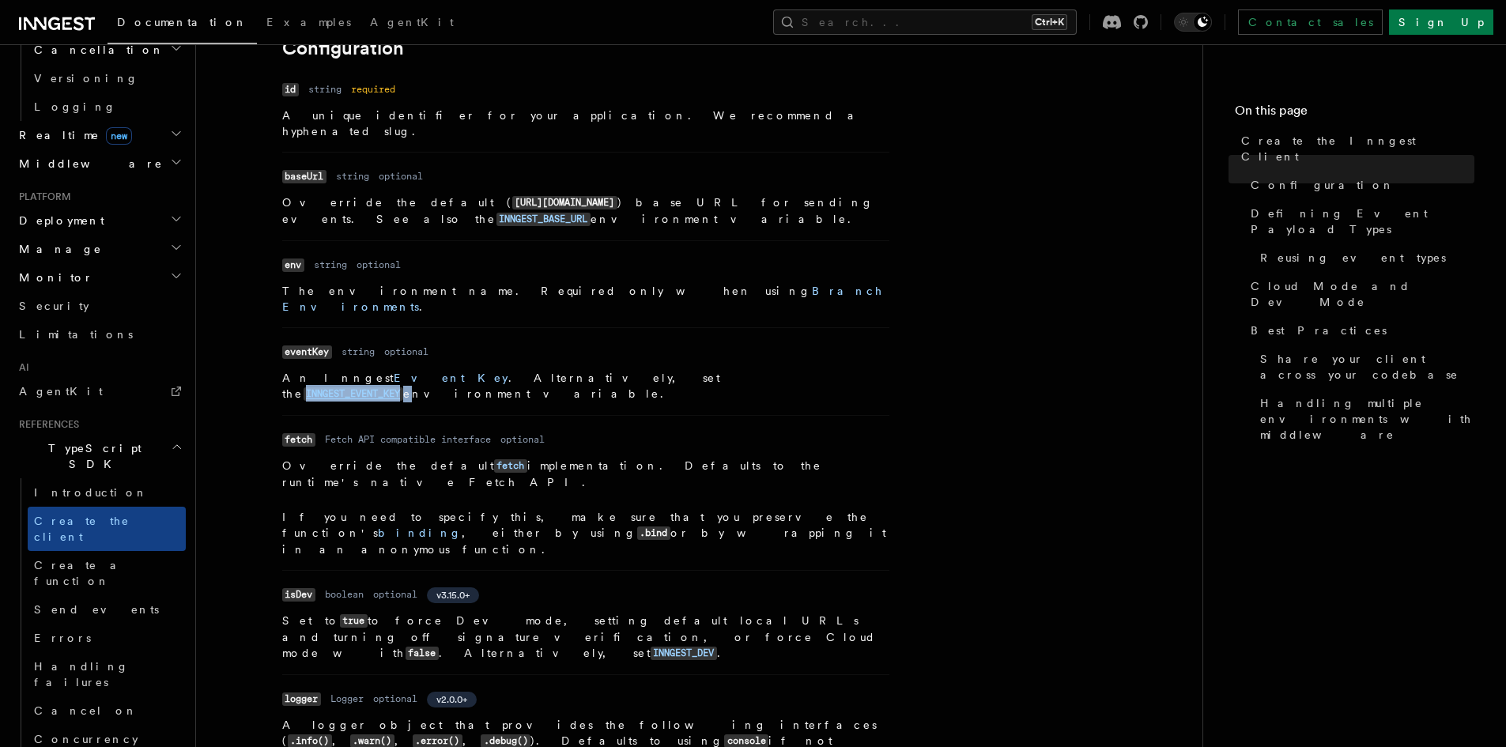 This screenshot has width=1506, height=747. I want to click on button: Realtimenew, so click(99, 135).